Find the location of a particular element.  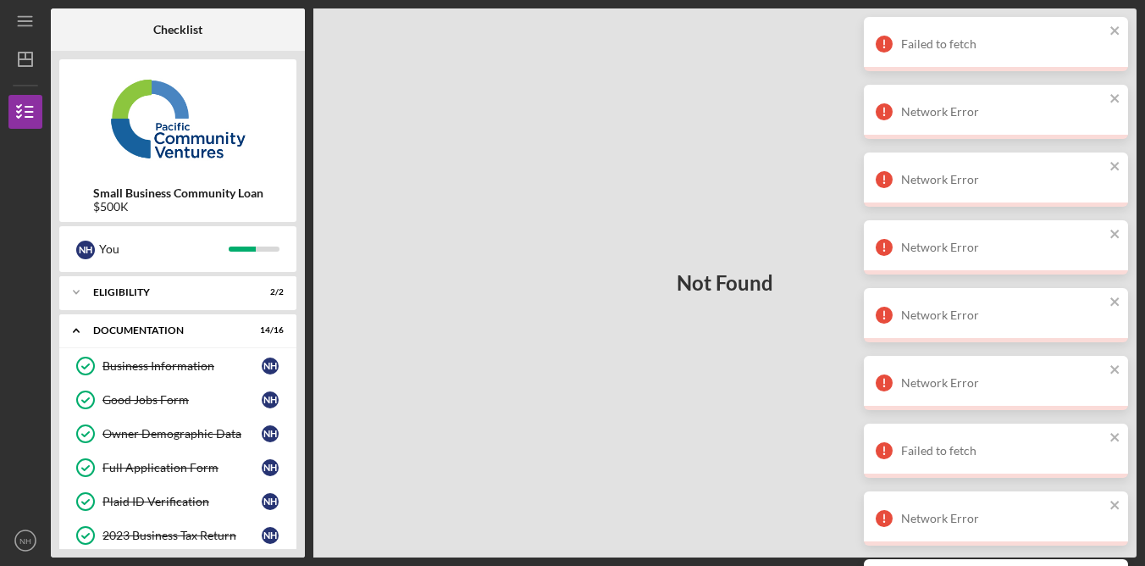

button: NH is located at coordinates (25, 540).